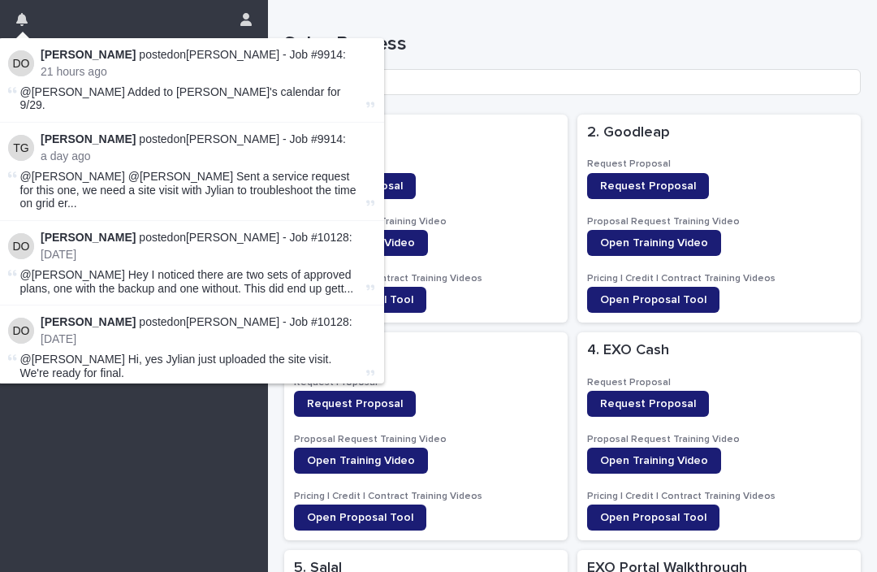  Describe the element at coordinates (21, 148) in the screenshot. I see `img: Tristin Gravitt` at that location.